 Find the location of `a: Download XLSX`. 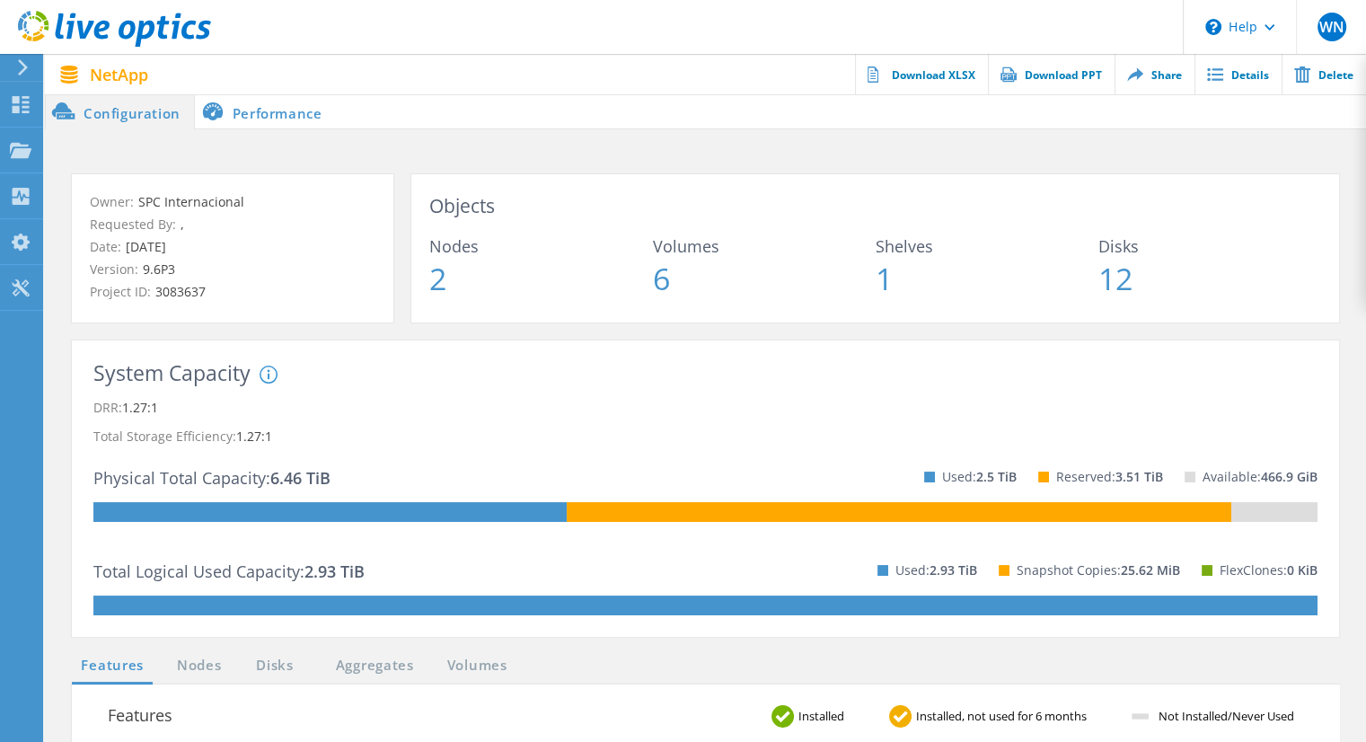

a: Download XLSX is located at coordinates (921, 74).